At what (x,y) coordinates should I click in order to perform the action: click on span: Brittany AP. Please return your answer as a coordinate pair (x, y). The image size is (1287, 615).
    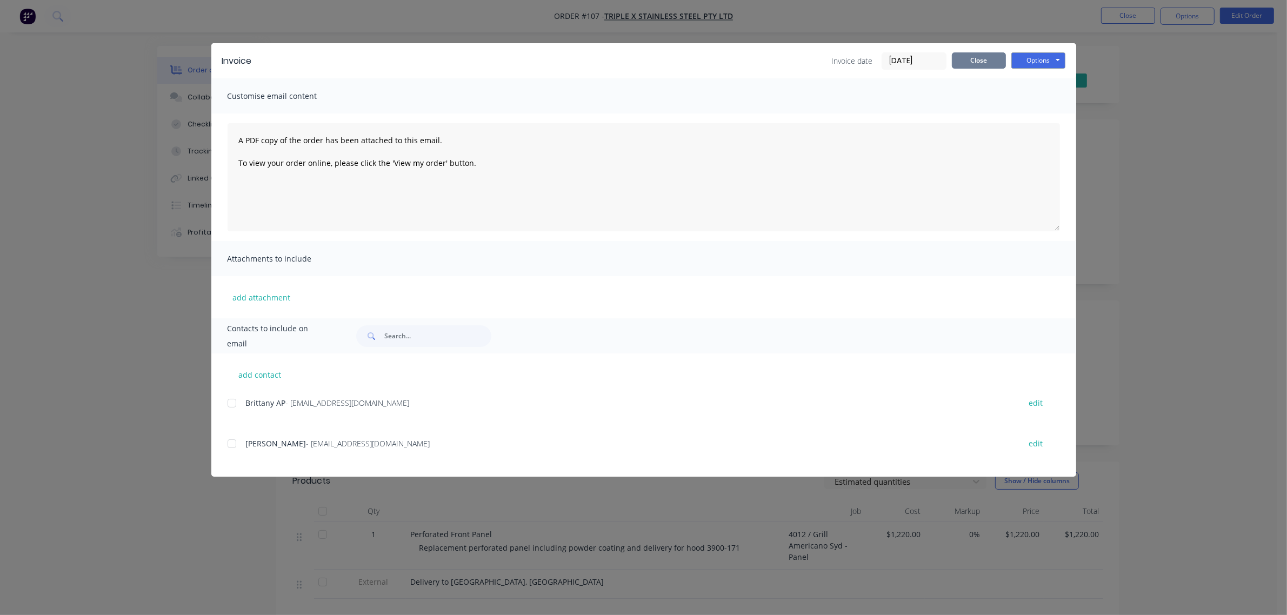
    Looking at the image, I should click on (266, 403).